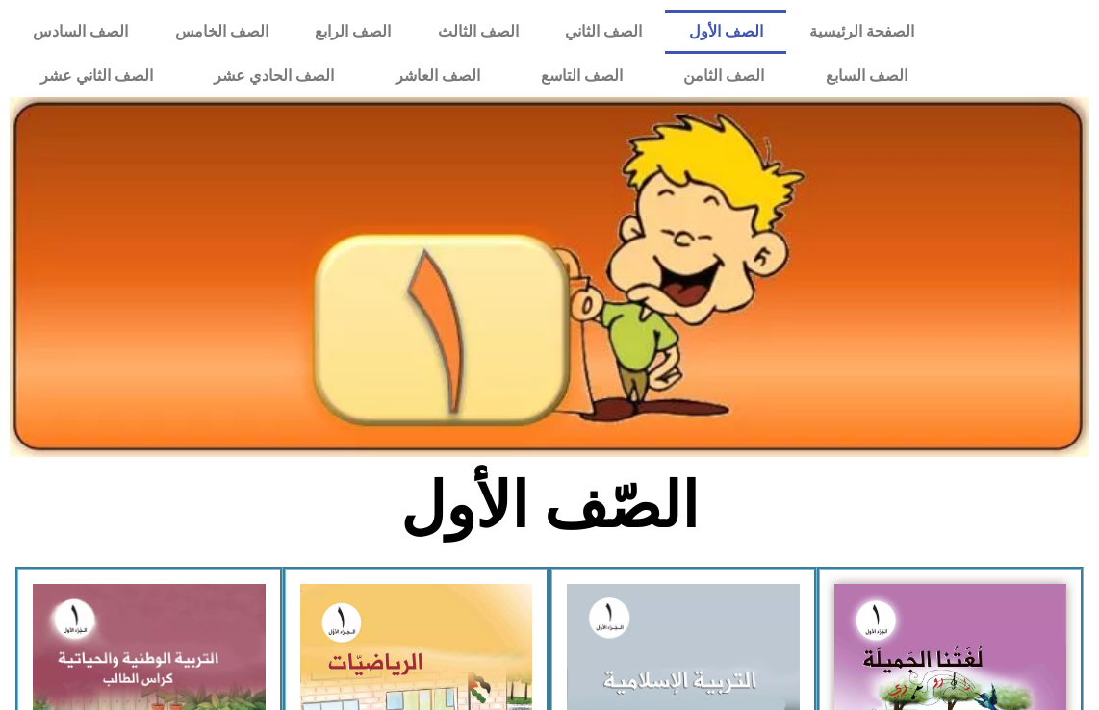  Describe the element at coordinates (724, 76) in the screenshot. I see `a: الصف الثامن` at that location.